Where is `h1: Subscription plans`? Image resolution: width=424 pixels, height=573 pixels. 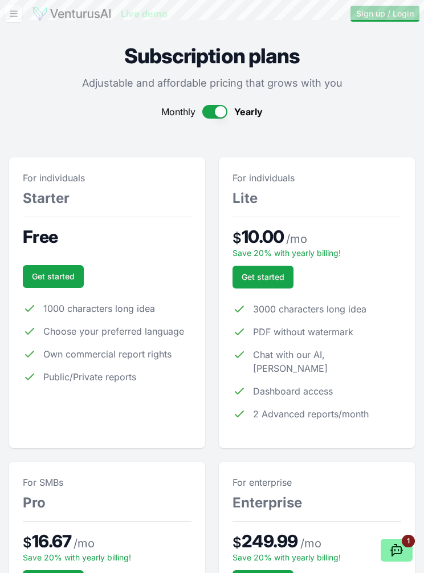 h1: Subscription plans is located at coordinates (212, 56).